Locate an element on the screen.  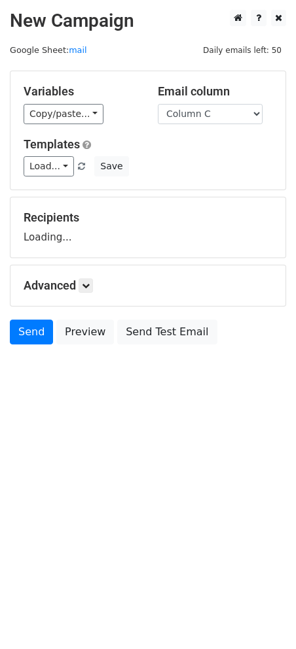
a: Copy/paste... is located at coordinates (63, 114).